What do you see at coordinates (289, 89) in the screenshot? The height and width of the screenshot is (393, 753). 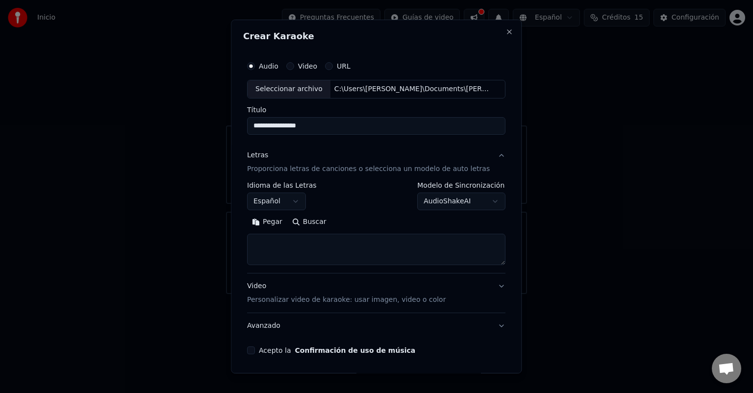 I see `div: Seleccionar archivo` at bounding box center [289, 89].